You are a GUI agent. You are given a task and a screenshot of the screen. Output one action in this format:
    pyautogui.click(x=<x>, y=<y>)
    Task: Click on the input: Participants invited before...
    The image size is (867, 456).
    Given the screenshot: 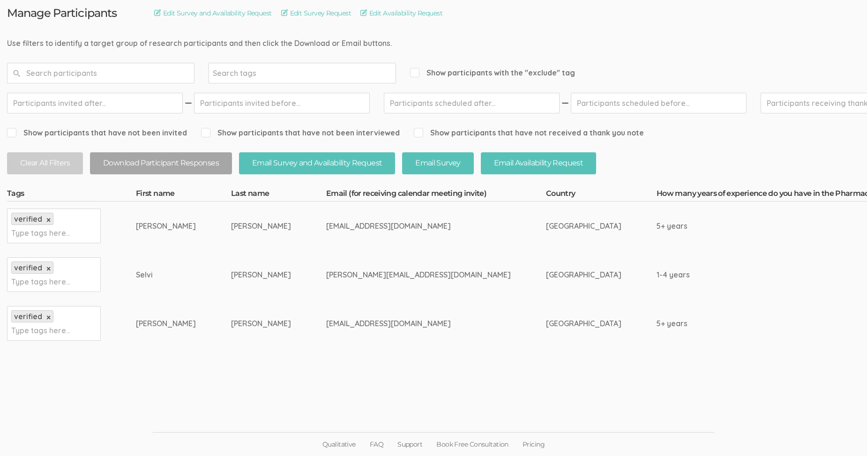 What is the action you would take?
    pyautogui.click(x=282, y=103)
    